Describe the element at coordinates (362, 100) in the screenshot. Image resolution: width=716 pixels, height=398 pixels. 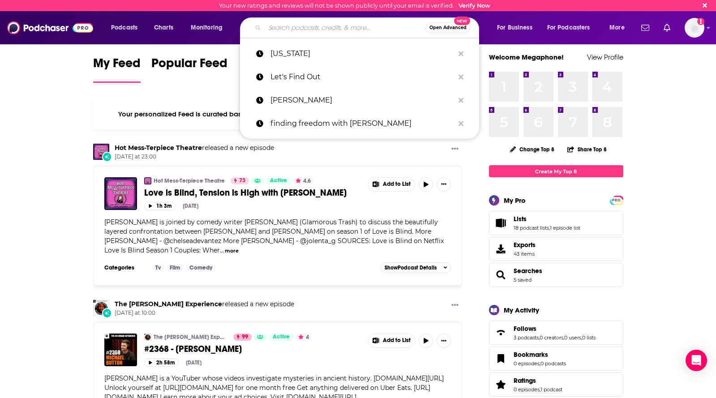
I see `p: scott norton` at that location.